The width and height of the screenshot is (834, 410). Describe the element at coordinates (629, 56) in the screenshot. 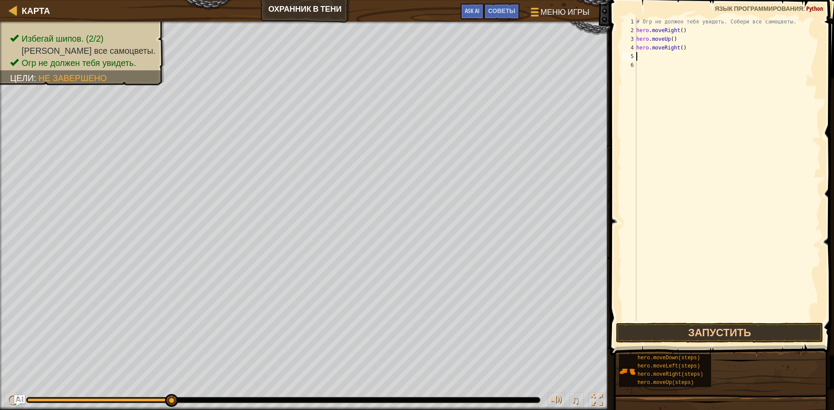

I see `div: 5` at that location.